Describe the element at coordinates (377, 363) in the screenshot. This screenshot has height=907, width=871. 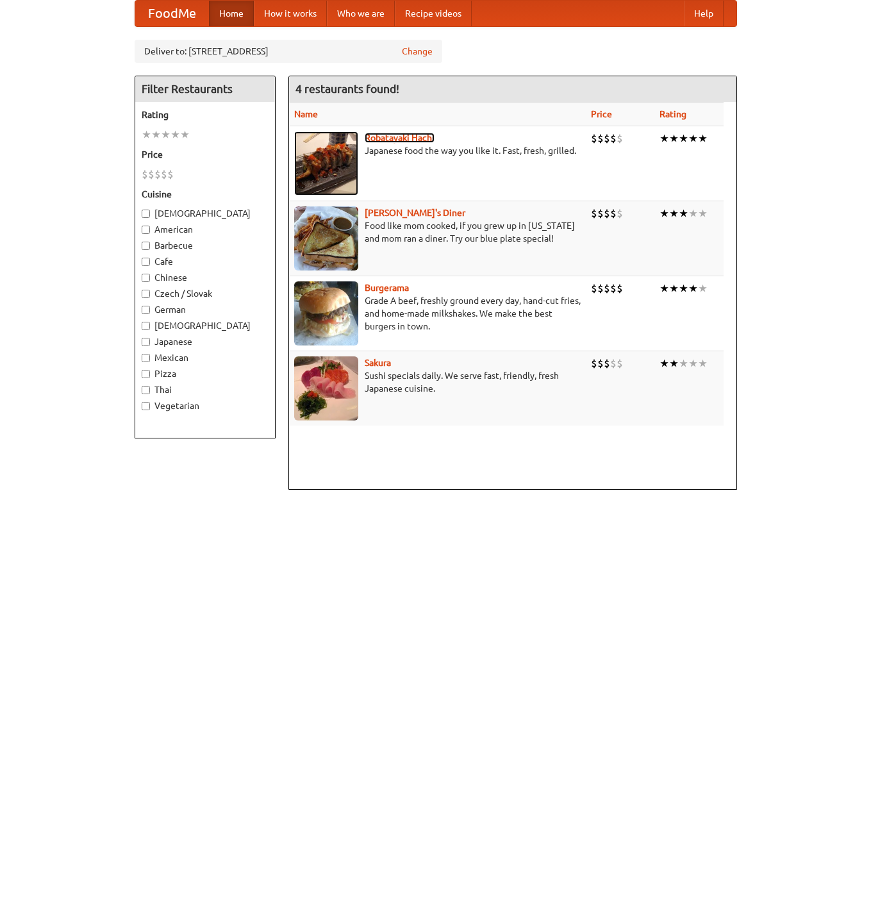
I see `b: Sakura` at that location.